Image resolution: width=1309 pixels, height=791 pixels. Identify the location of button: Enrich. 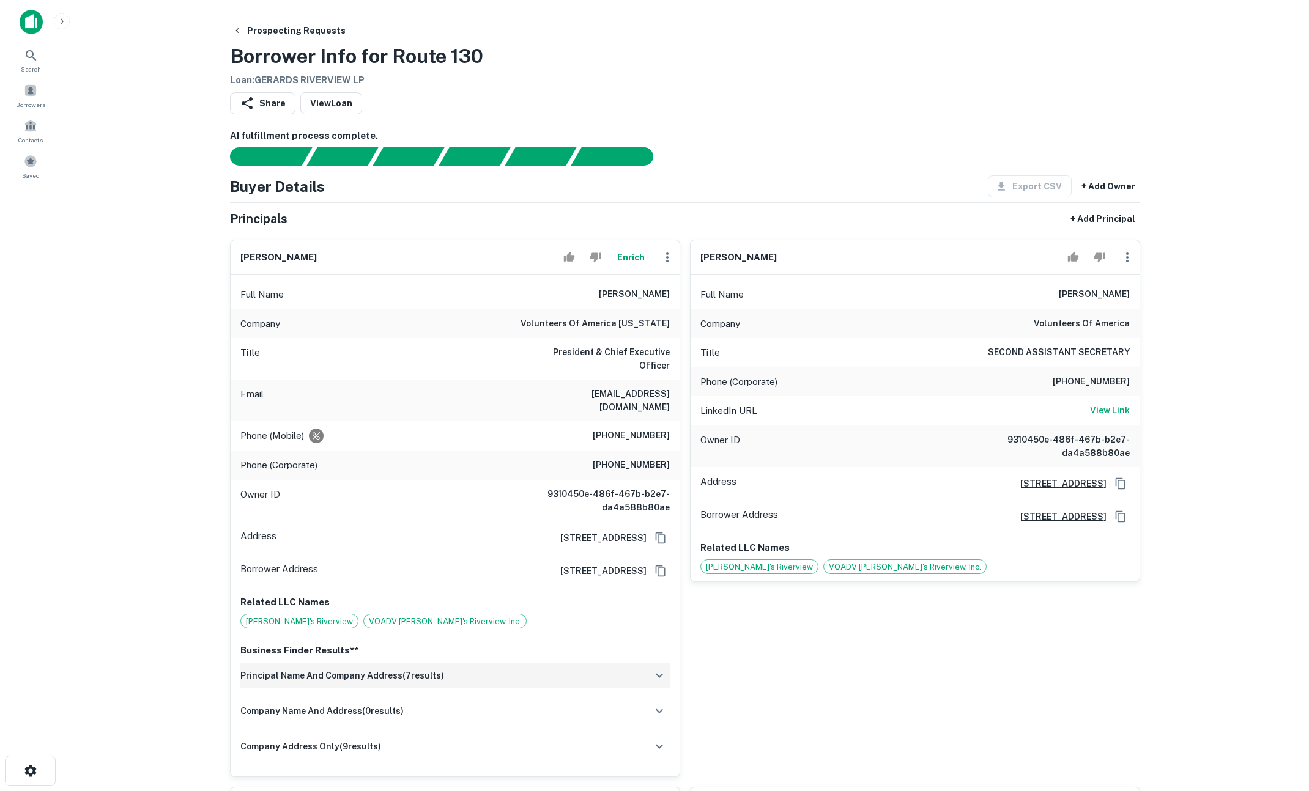
(631, 258).